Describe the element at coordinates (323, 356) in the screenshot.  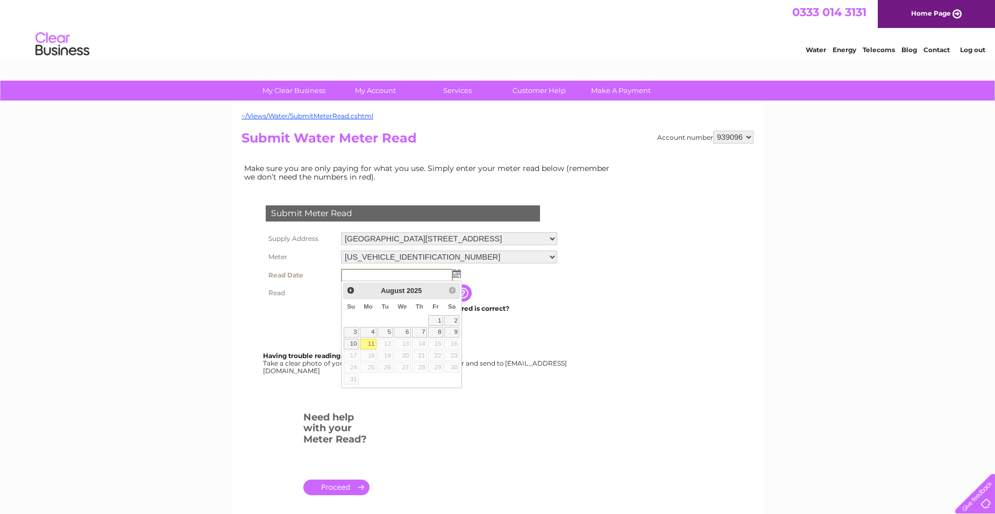
I see `b: Having trouble reading your meter?` at that location.